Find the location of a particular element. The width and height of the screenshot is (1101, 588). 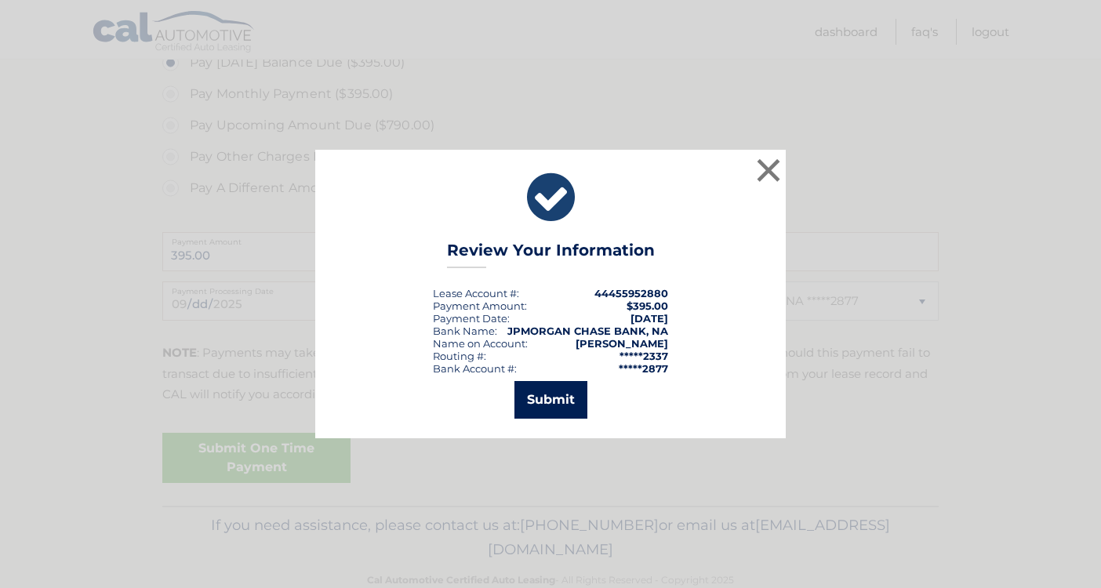

div: Name on Account: is located at coordinates (480, 344).